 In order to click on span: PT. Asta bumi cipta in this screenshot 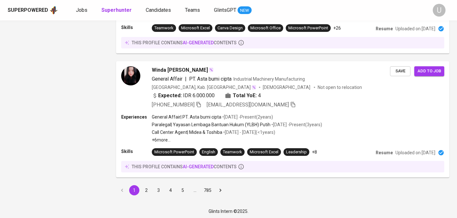, I will do `click(210, 79)`.